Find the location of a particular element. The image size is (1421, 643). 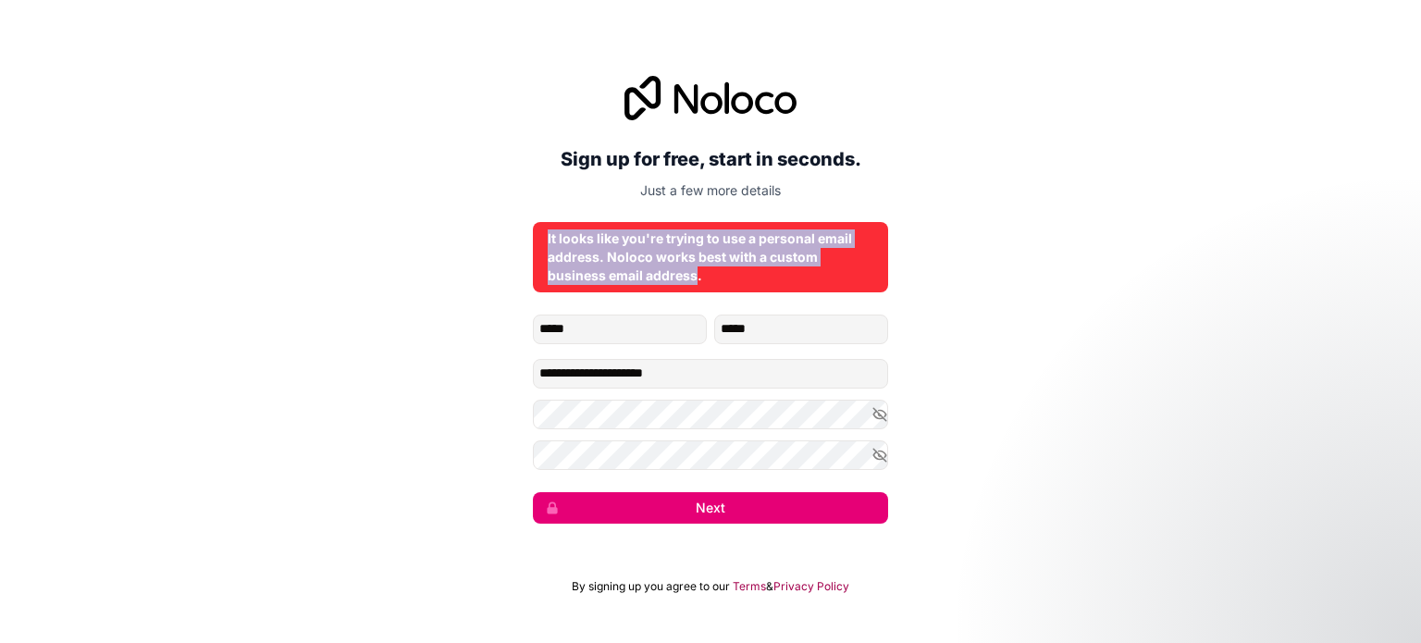

h2: Sign up for free, start in seconds. is located at coordinates (710, 159).